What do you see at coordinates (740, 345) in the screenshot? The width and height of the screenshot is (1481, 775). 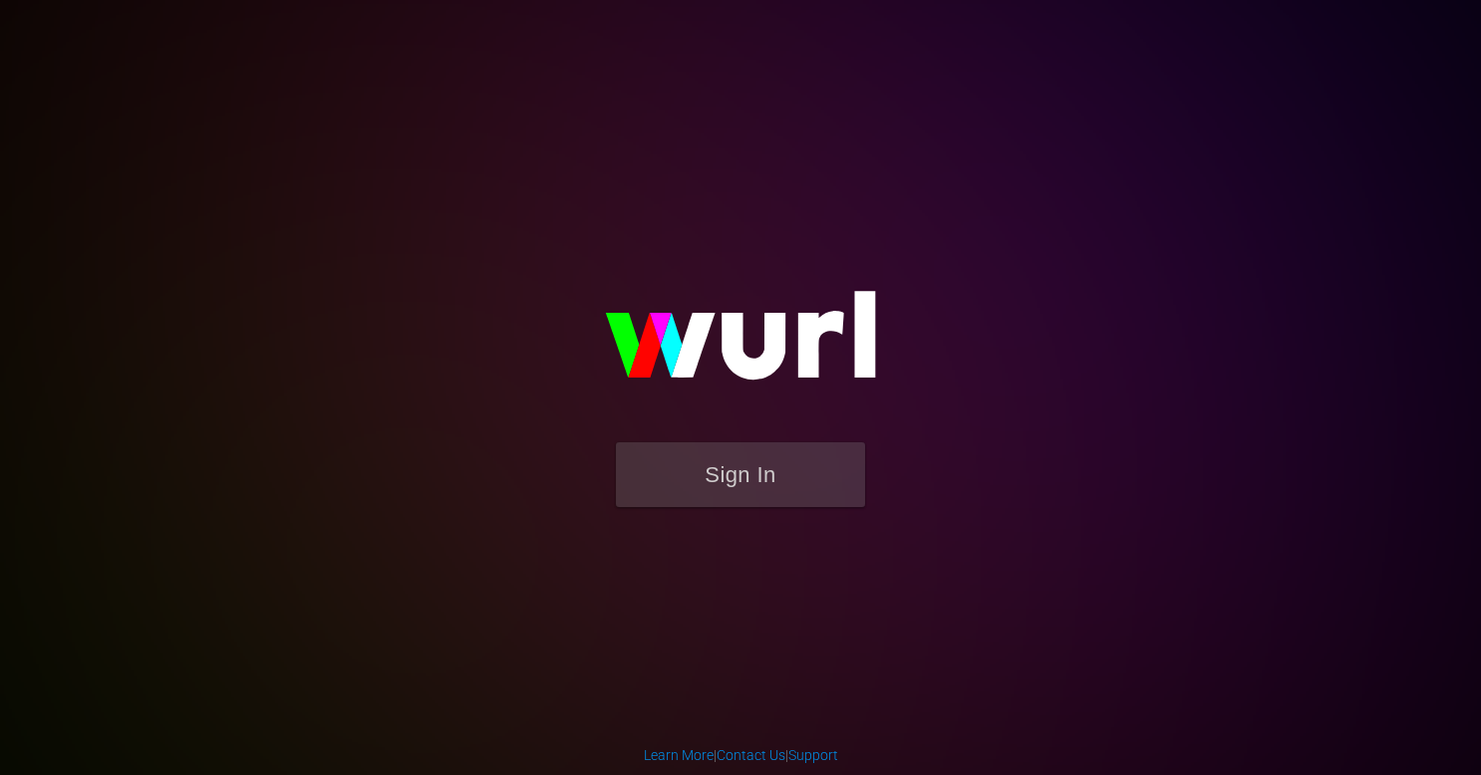 I see `img: wurl-logo-on-black-223613ac3d8ba8fe6dc639794a292ebdb59501304c7dfd60c99c58986ef67473.svg` at bounding box center [740, 345].